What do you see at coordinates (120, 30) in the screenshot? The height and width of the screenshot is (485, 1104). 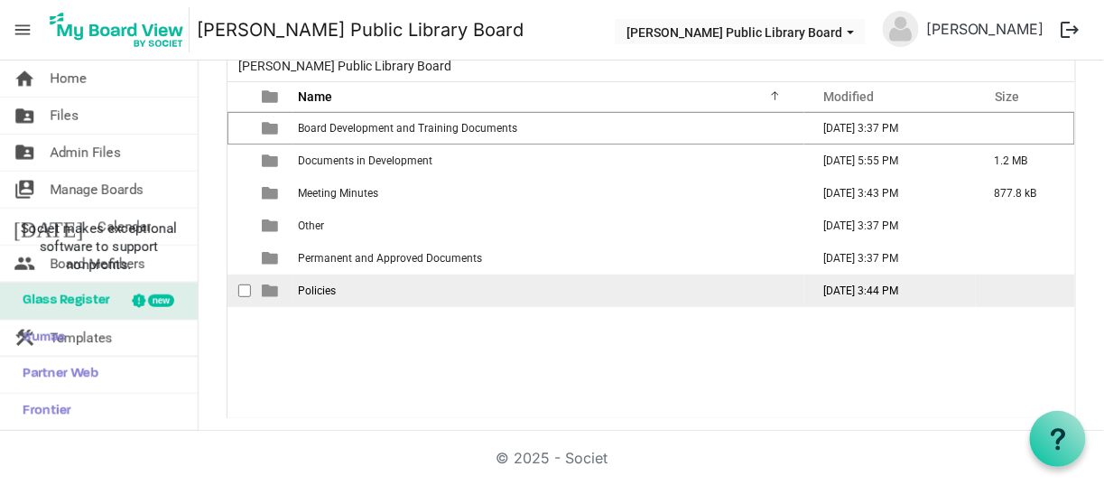 I see `a: My Board View Logo` at bounding box center [120, 30].